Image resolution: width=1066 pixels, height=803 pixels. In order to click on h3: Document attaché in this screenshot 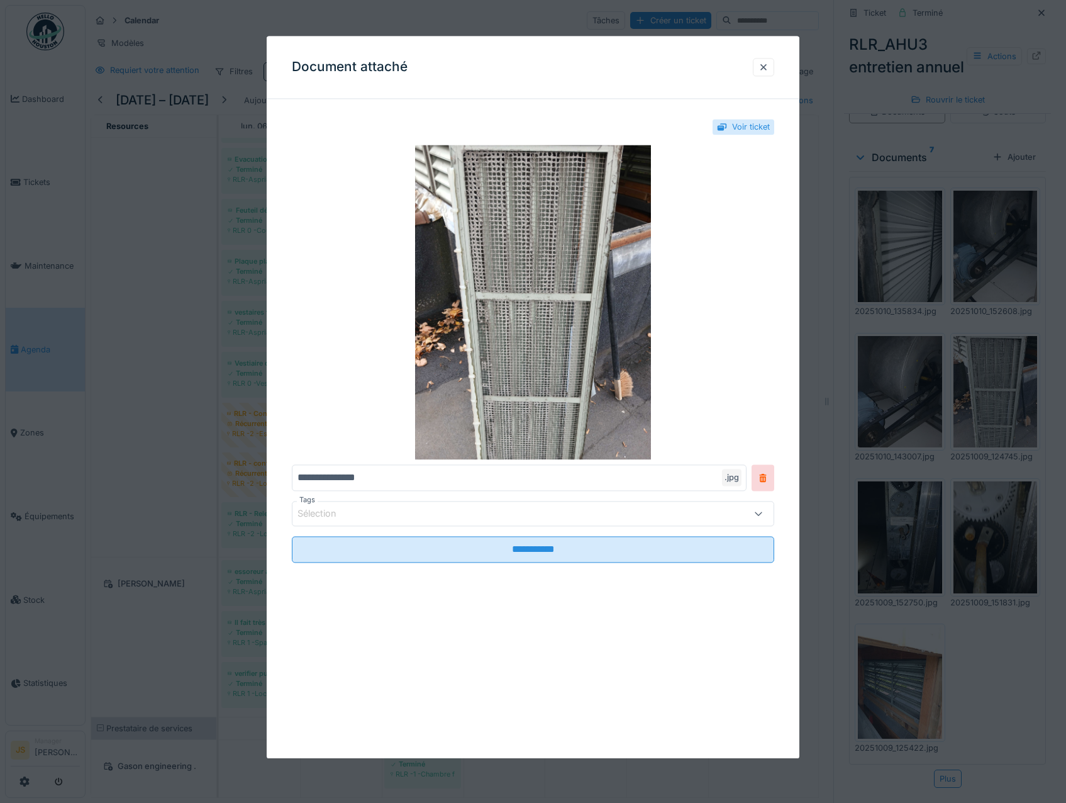, I will do `click(350, 67)`.